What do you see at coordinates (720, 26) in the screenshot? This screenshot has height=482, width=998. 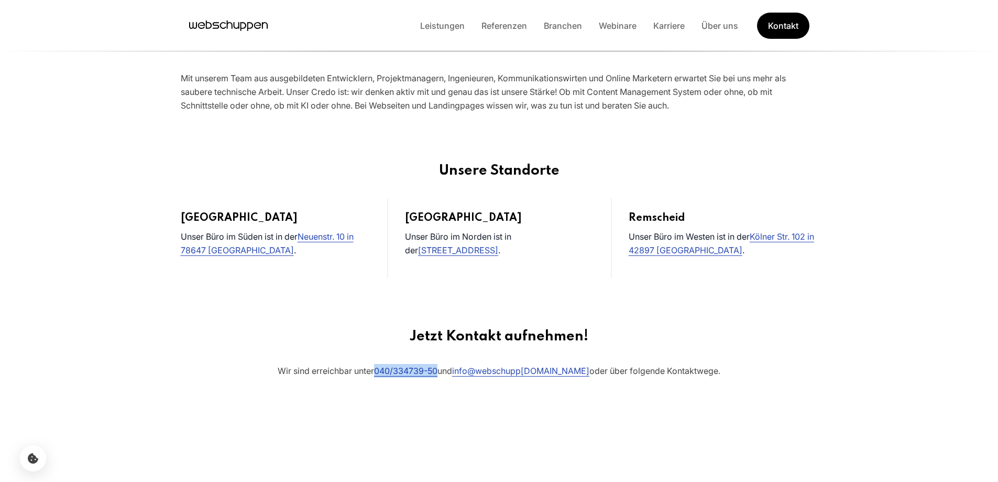 I see `a: Über uns` at bounding box center [720, 26].